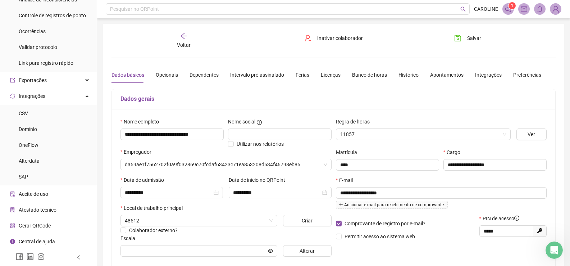 The height and width of the screenshot is (266, 570). What do you see at coordinates (331, 75) in the screenshot?
I see `div: Licenças` at bounding box center [331, 75].